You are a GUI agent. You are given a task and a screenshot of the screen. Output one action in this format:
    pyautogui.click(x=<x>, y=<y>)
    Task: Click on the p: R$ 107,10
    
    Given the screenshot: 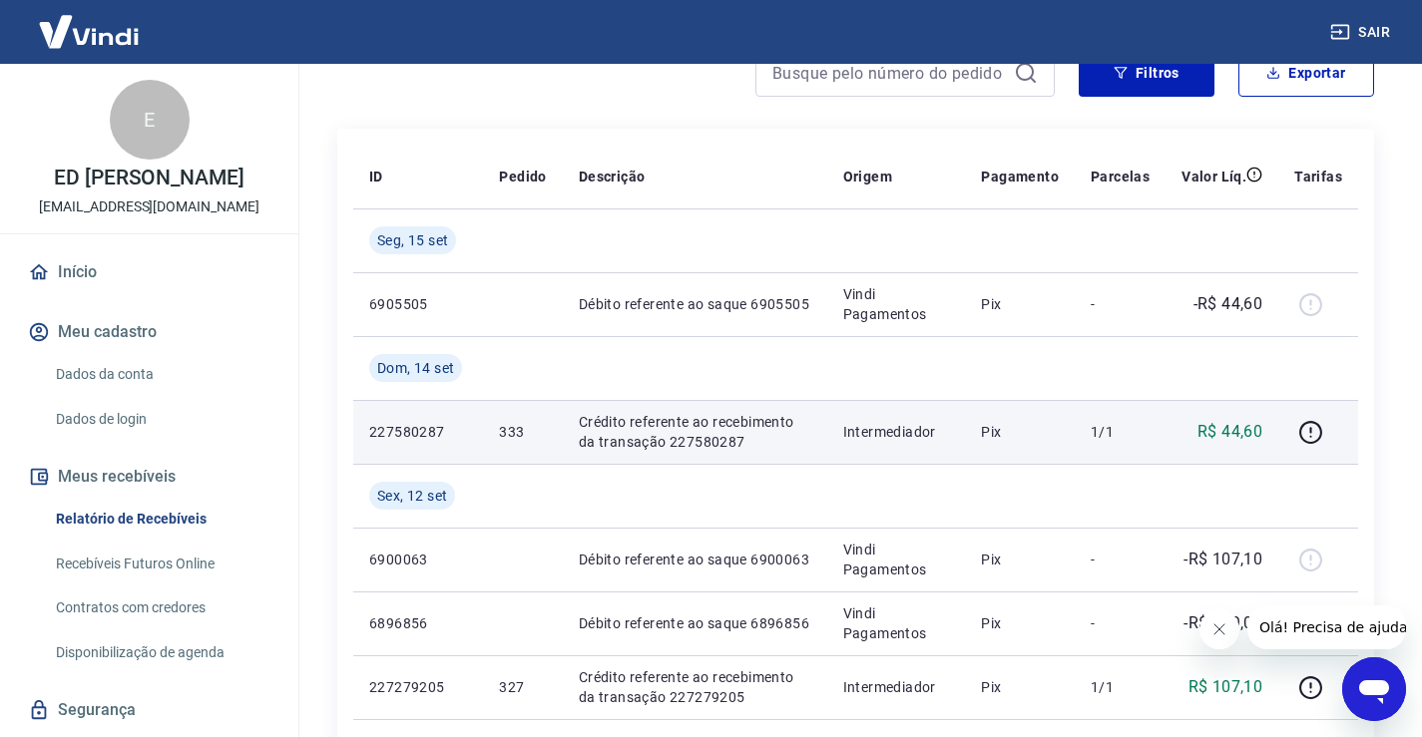 What is the action you would take?
    pyautogui.click(x=1225, y=687)
    